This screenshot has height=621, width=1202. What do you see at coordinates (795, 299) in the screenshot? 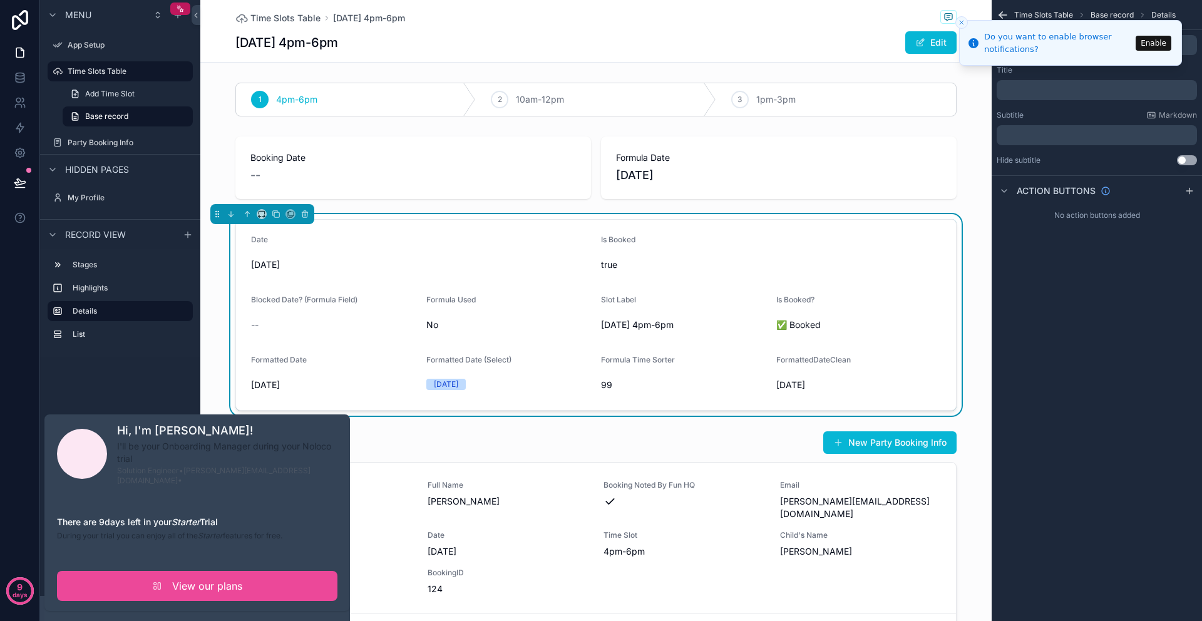
I see `span: Is Booked?` at bounding box center [795, 299].